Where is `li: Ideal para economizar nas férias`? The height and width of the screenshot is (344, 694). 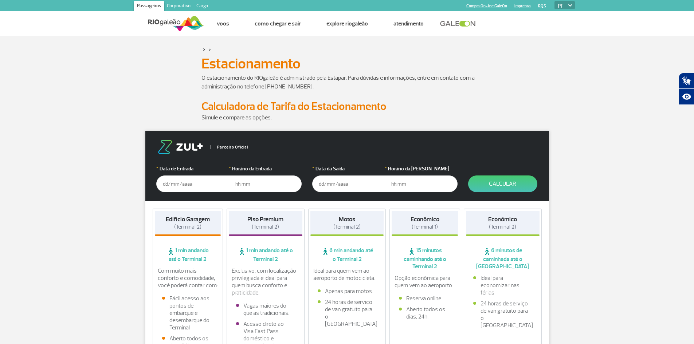 li: Ideal para economizar nas férias is located at coordinates (503, 285).